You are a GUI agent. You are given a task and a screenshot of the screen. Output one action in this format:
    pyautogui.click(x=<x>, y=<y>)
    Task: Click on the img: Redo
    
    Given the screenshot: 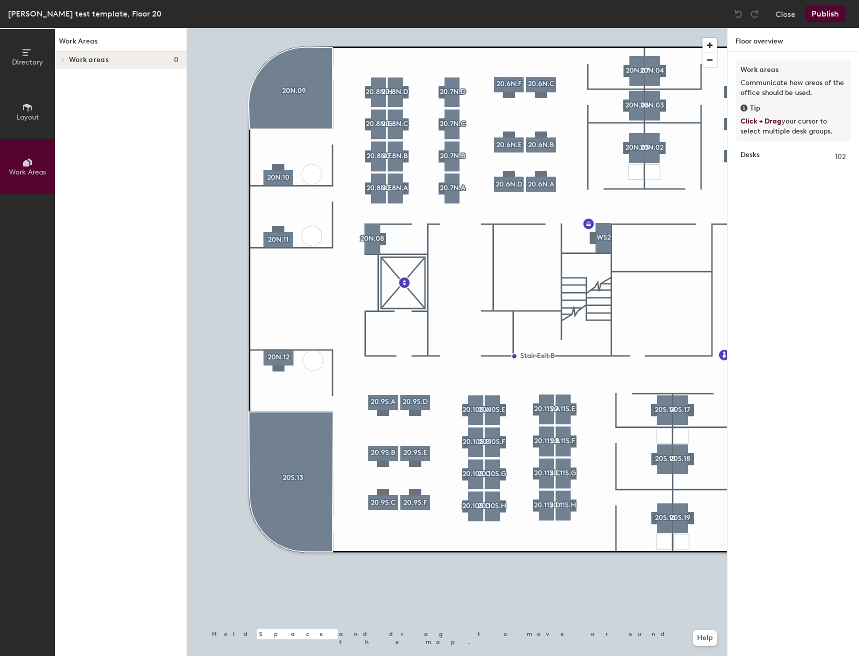 What is the action you would take?
    pyautogui.click(x=754, y=14)
    